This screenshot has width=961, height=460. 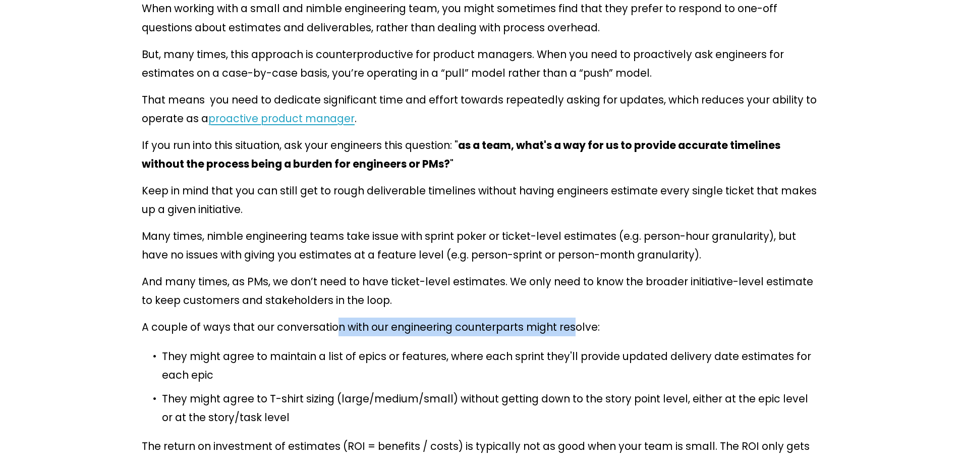 What do you see at coordinates (480, 326) in the screenshot?
I see `p: A couple of ways that our conversation with our engineering counterparts might resolve:` at bounding box center [480, 326].